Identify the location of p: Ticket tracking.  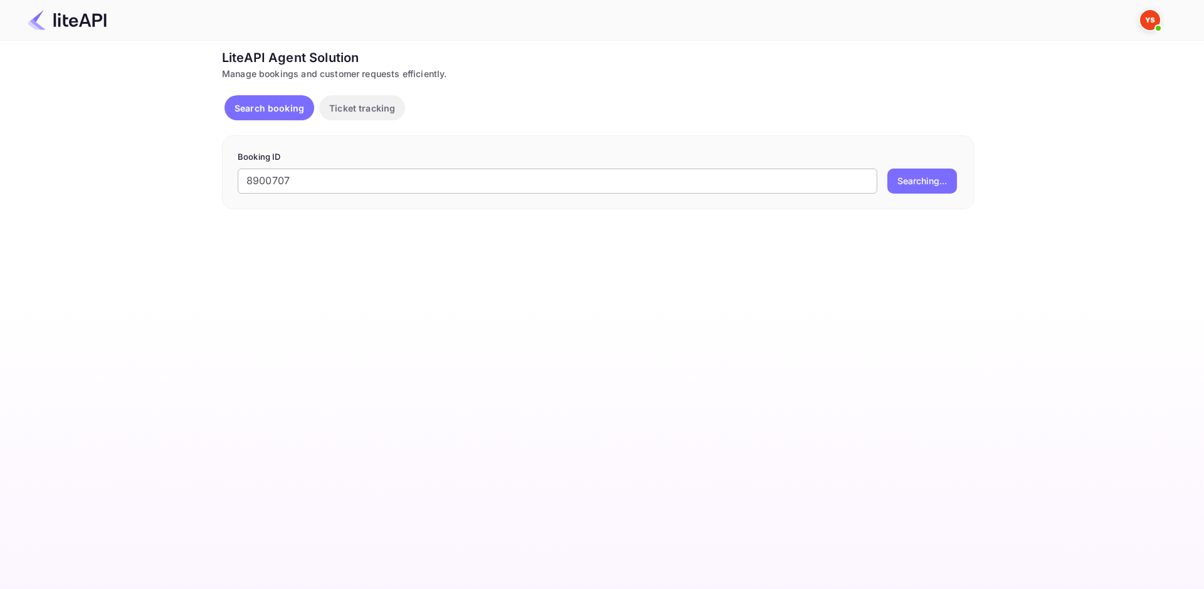
(362, 108).